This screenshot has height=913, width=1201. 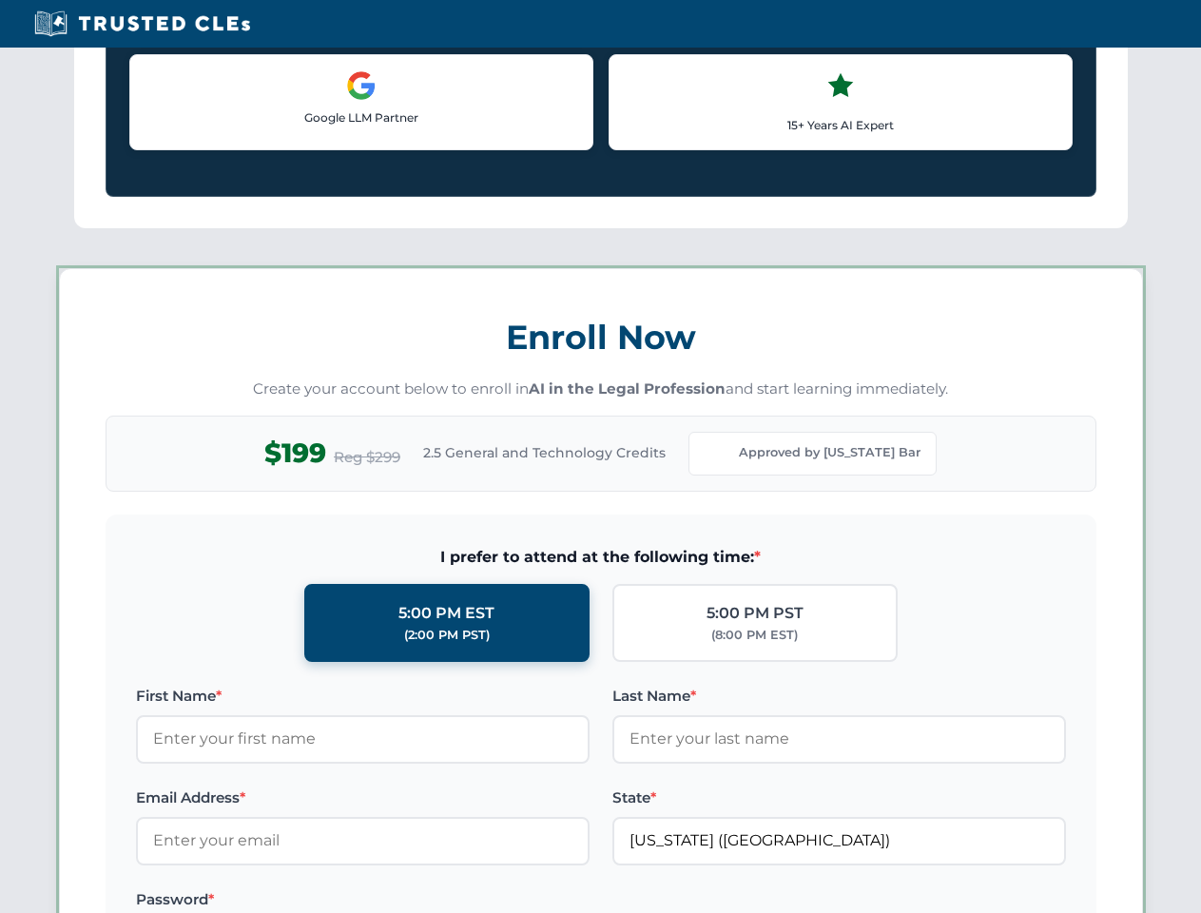 I want to click on img: Florida Bar, so click(x=718, y=453).